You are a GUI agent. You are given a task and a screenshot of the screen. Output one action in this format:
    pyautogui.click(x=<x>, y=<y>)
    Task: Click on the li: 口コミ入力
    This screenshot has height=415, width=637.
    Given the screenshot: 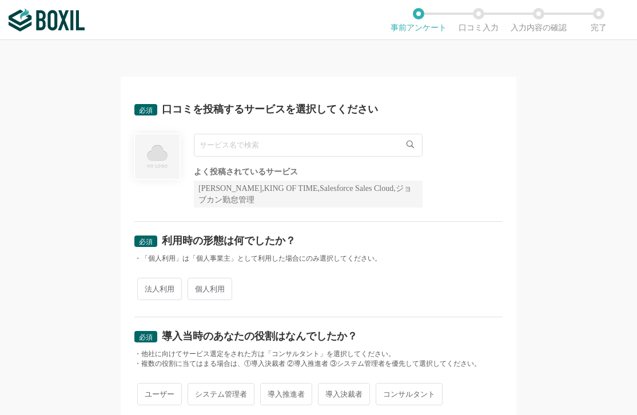 What is the action you would take?
    pyautogui.click(x=478, y=20)
    